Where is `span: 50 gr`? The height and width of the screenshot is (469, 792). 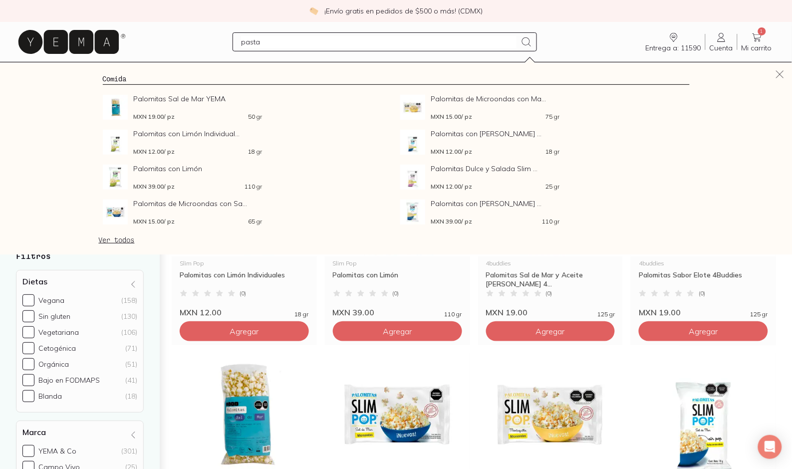
span: 50 gr is located at coordinates (256, 117).